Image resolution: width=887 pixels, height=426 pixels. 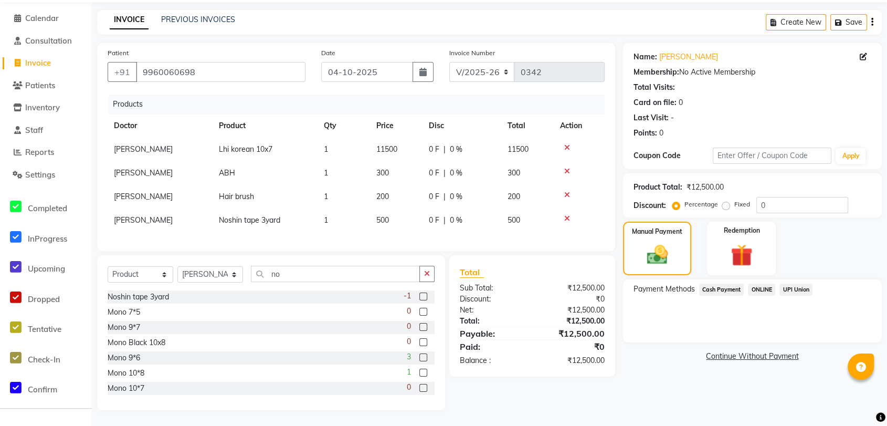 What do you see at coordinates (472, 272) in the screenshot?
I see `span: Total` at bounding box center [472, 272].